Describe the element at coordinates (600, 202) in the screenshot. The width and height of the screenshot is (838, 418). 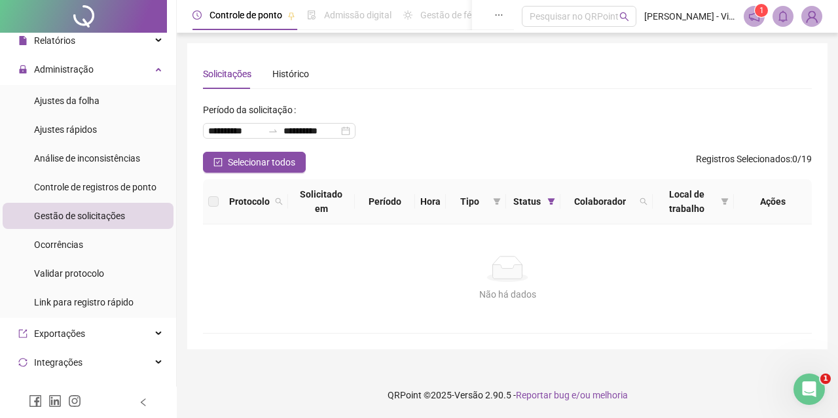
I see `span: Colaborador` at that location.